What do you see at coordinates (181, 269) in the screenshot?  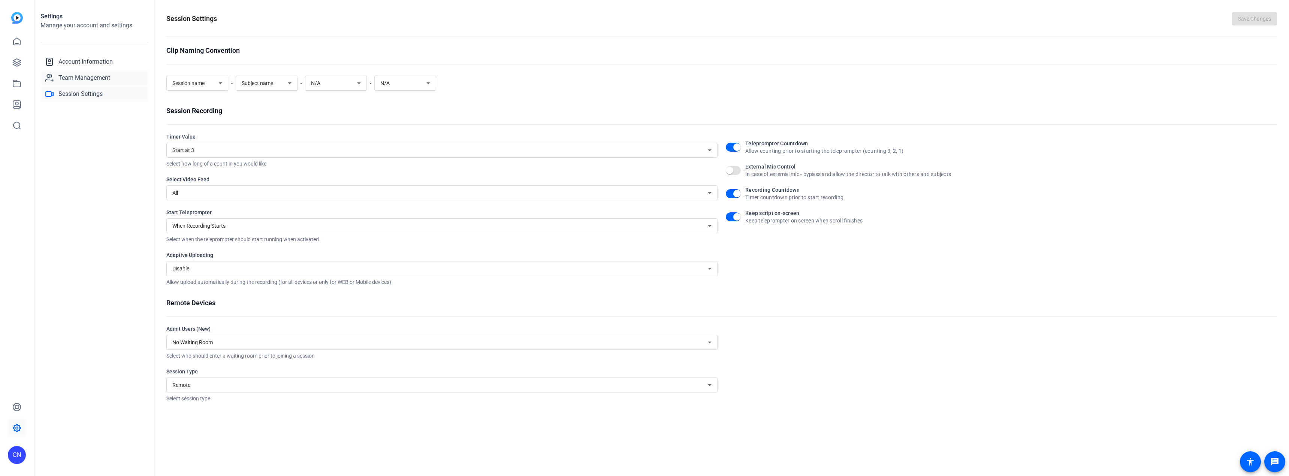 I see `span: Disable` at bounding box center [181, 269].